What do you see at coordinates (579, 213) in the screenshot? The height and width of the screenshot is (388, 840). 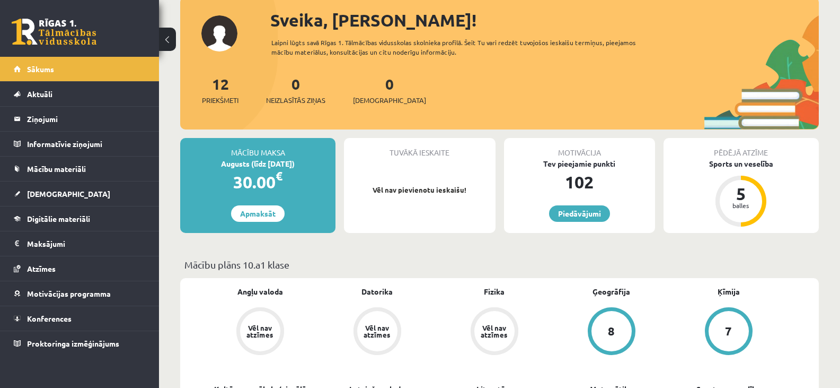 I see `a: Piedāvājumi` at bounding box center [579, 213].